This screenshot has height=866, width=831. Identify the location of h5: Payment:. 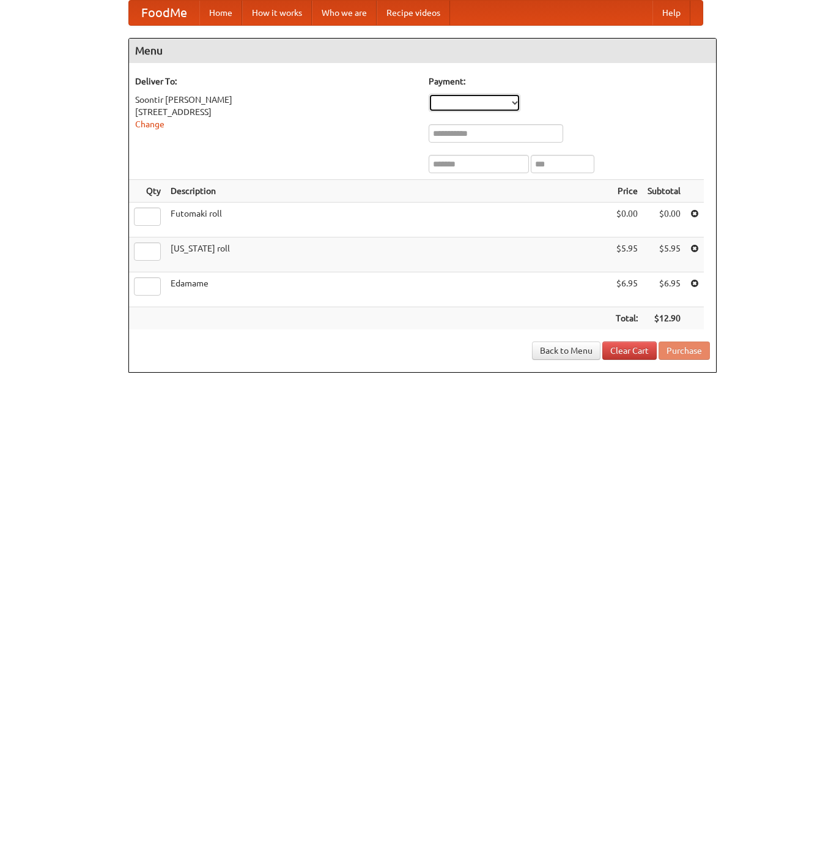
(569, 81).